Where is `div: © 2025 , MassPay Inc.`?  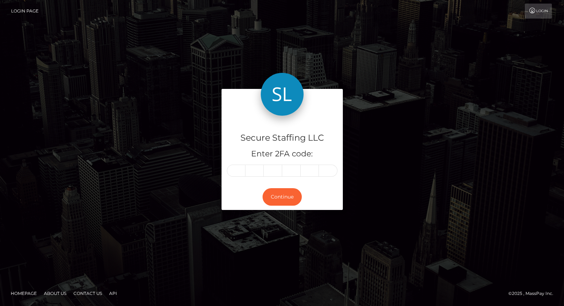
div: © 2025 , MassPay Inc. is located at coordinates (534, 293).